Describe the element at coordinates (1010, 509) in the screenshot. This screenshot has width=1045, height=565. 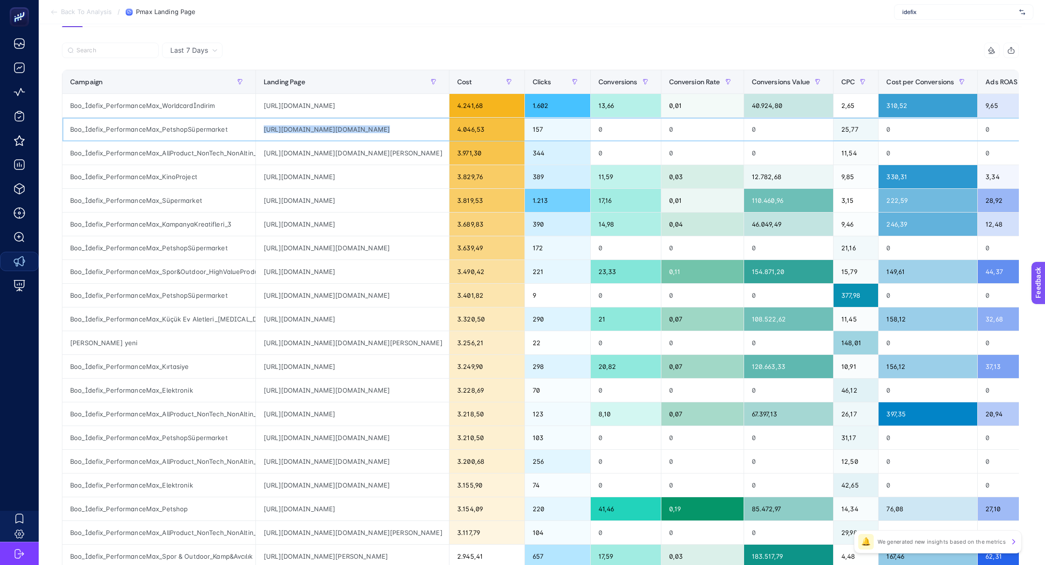
I see `div: 27,10` at that location.